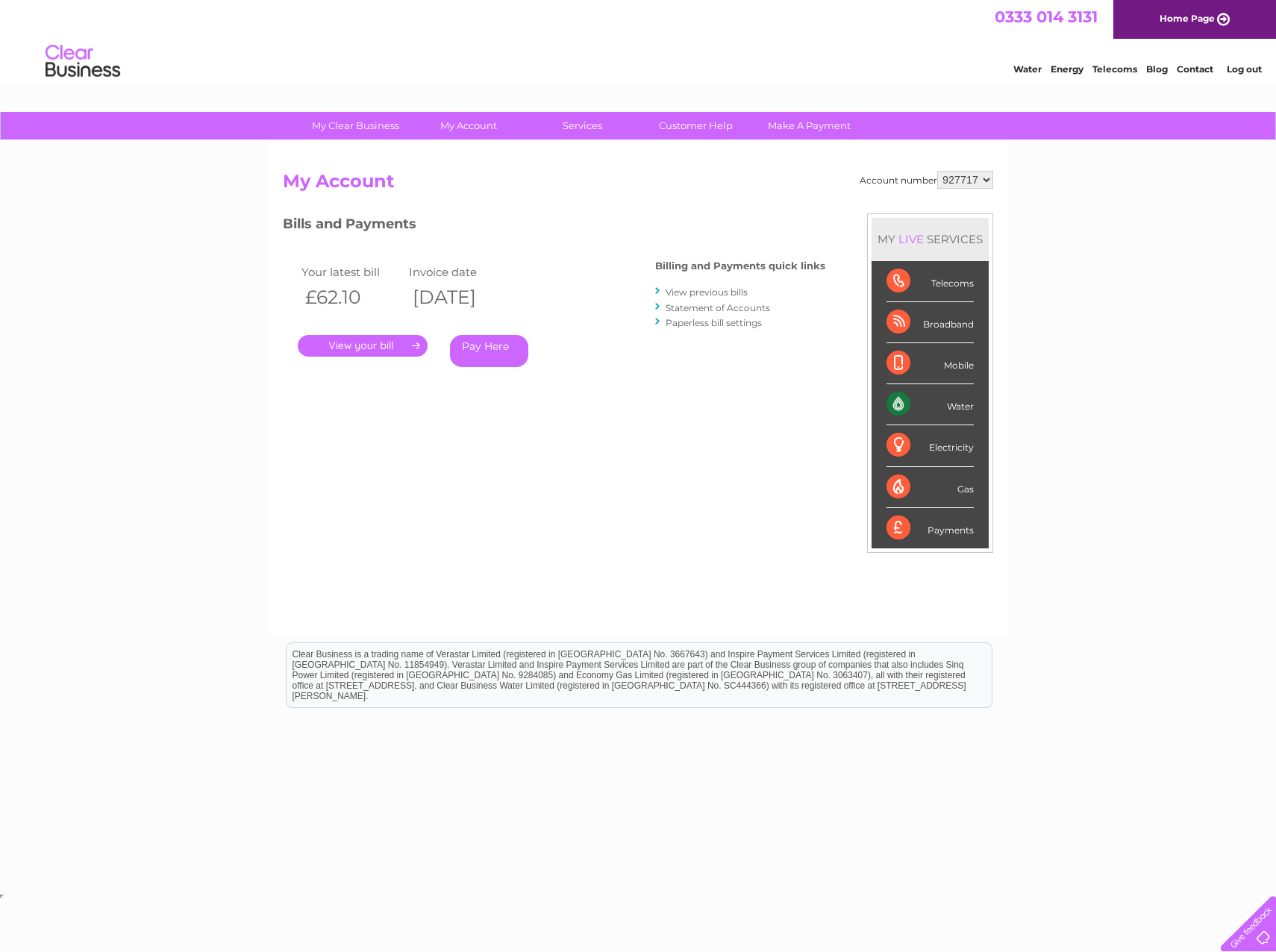  I want to click on h4: Billing and Payments quick links, so click(740, 266).